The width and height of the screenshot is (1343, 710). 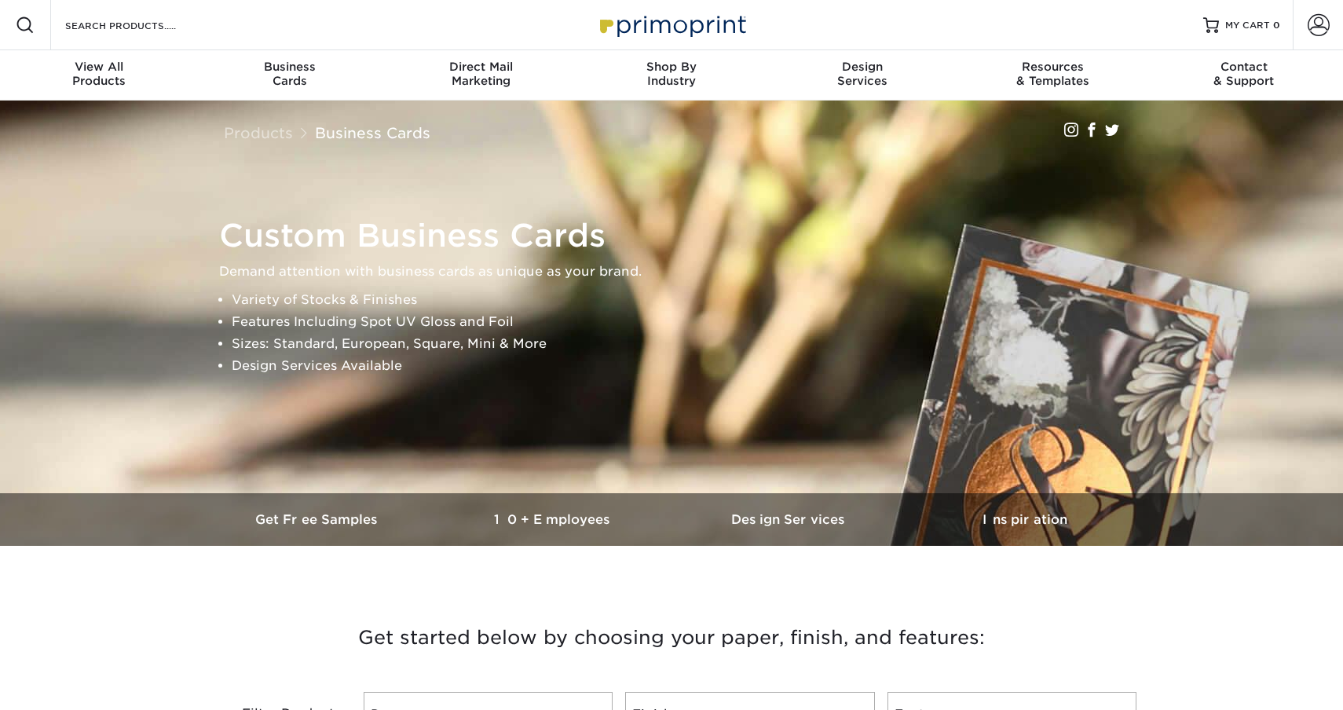 I want to click on a: Contact& Support, so click(x=1243, y=75).